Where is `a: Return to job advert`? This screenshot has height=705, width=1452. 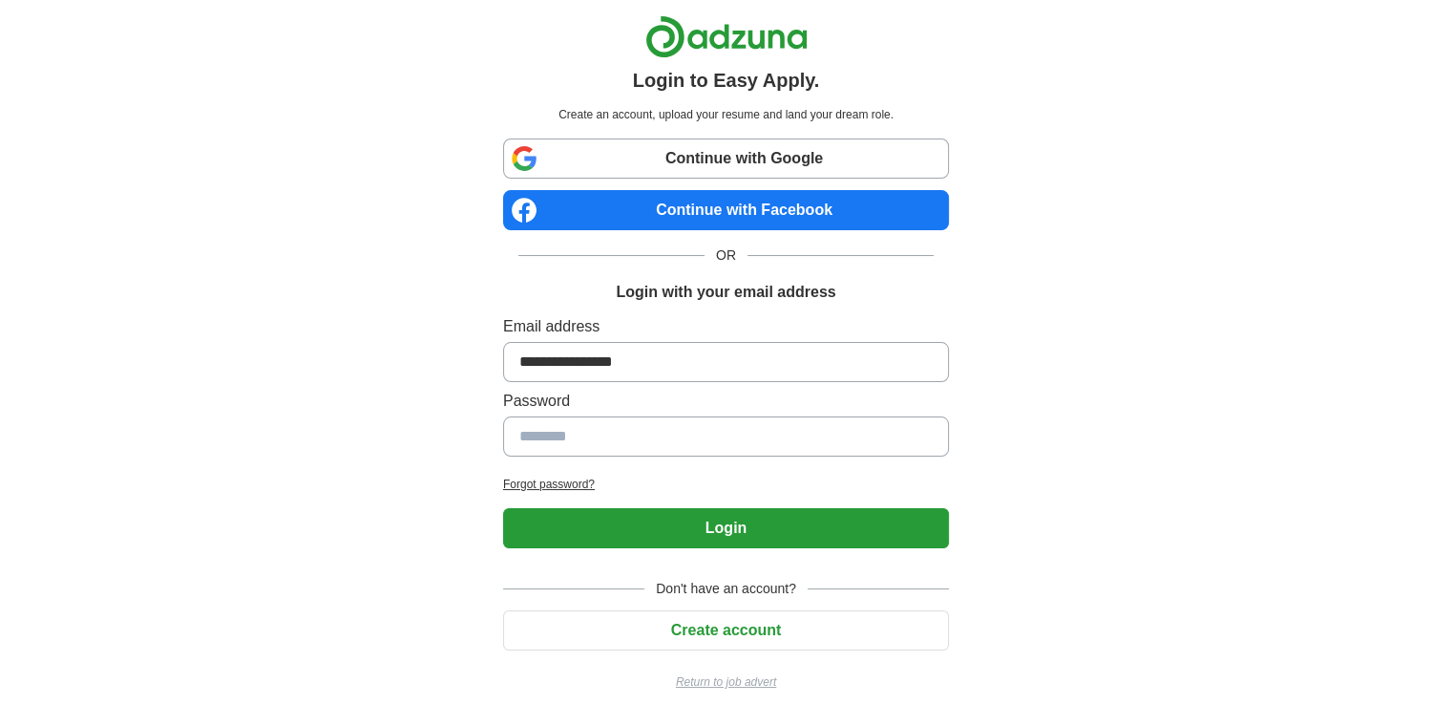 a: Return to job advert is located at coordinates (726, 682).